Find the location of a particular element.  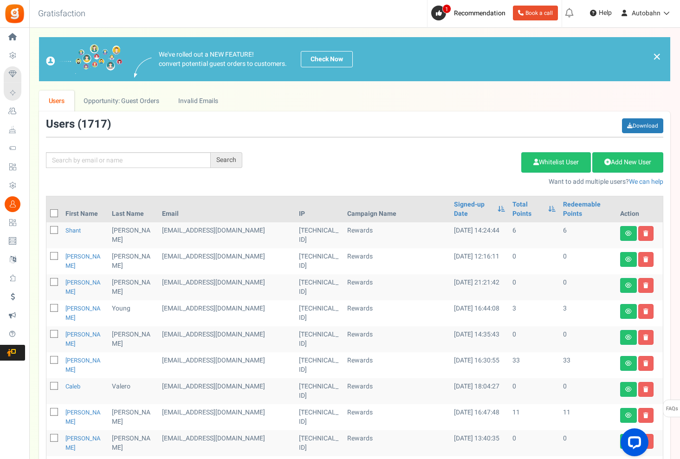

h3: Gratisfaction is located at coordinates (62, 14).